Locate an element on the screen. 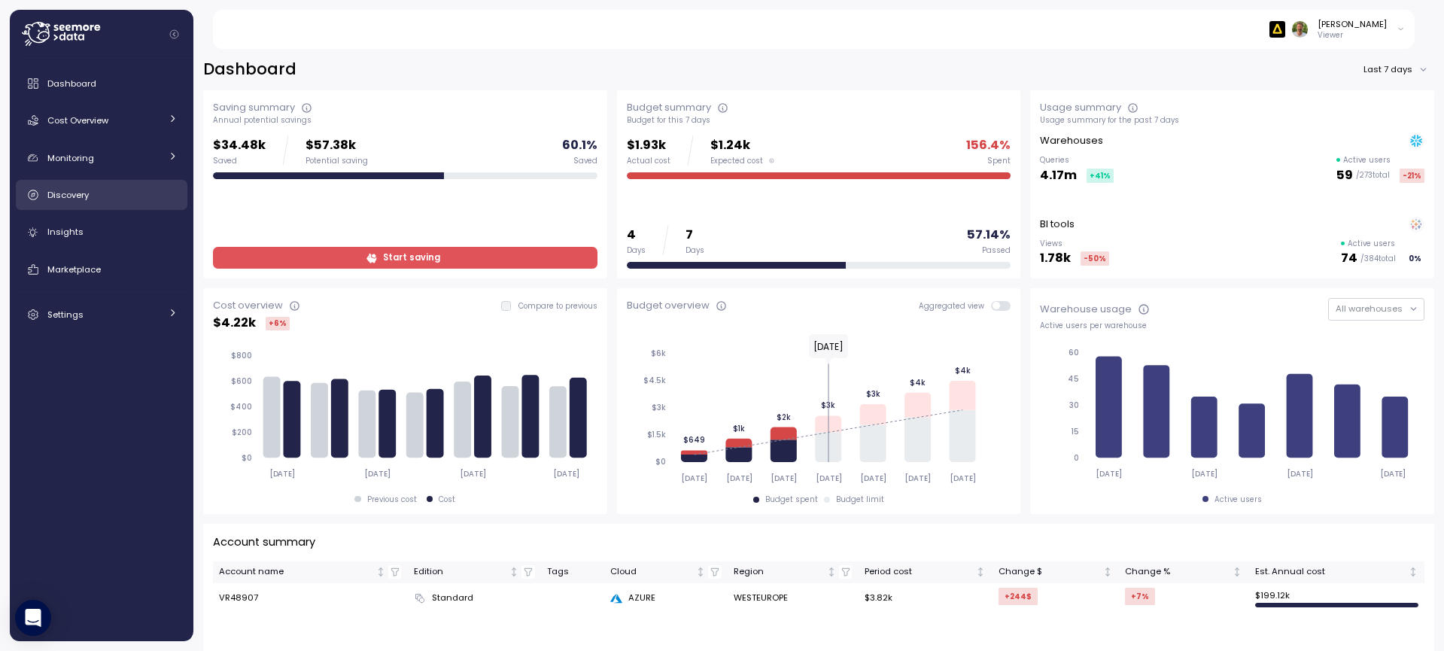 Image resolution: width=1444 pixels, height=651 pixels. p: 60.1 % is located at coordinates (579, 145).